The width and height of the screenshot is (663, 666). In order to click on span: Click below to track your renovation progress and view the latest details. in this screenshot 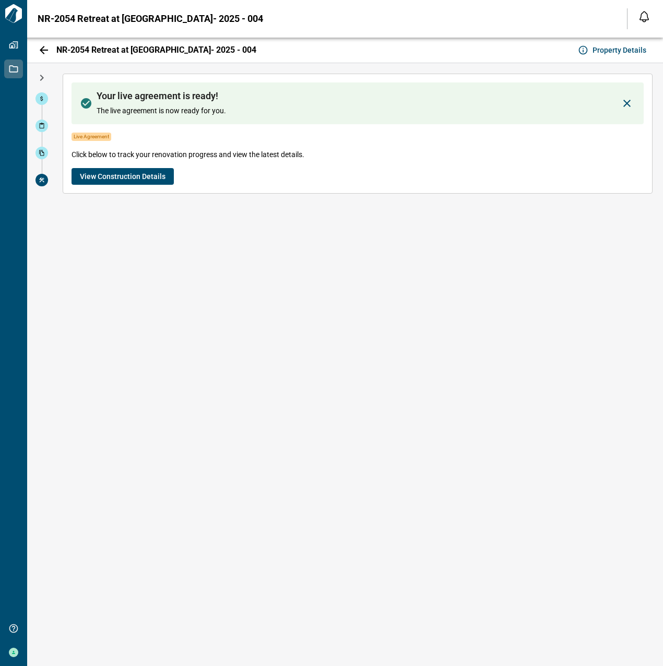, I will do `click(188, 154)`.